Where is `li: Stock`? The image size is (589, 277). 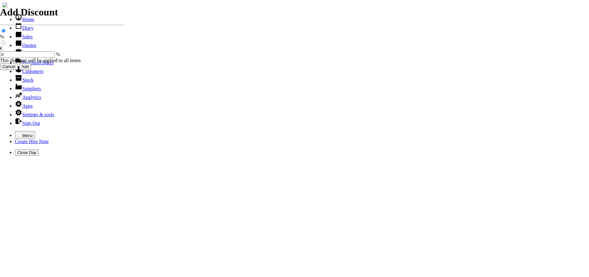 li: Stock is located at coordinates (300, 79).